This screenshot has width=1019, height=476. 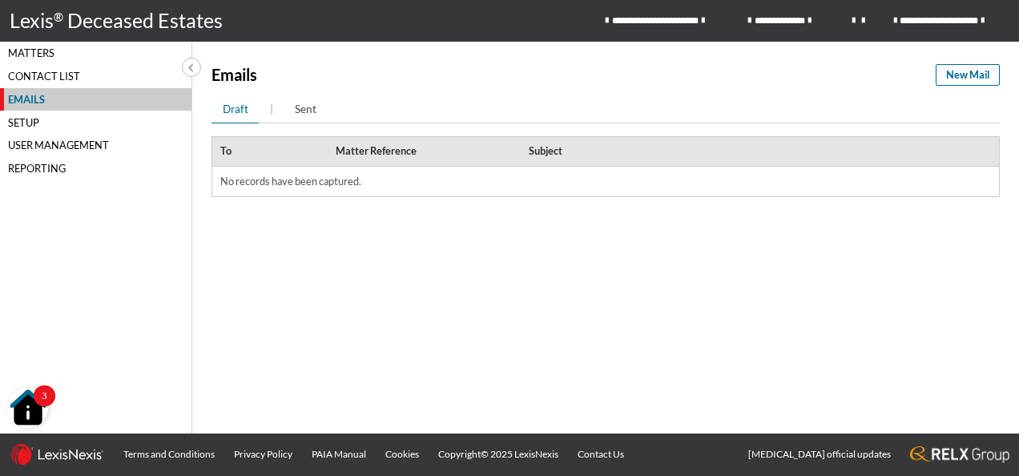 I want to click on span: Matter Reference, so click(x=420, y=151).